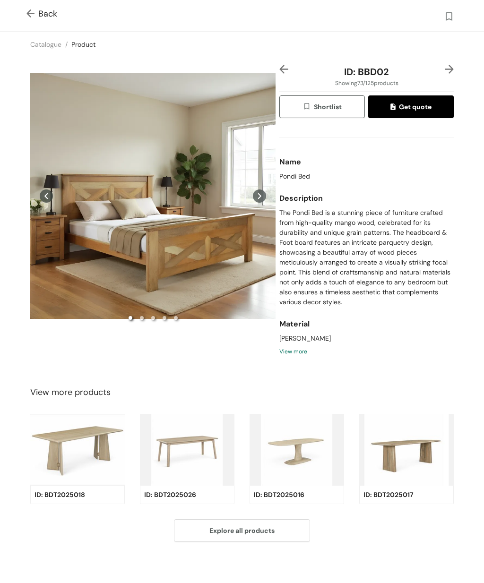 This screenshot has width=484, height=583. What do you see at coordinates (449, 69) in the screenshot?
I see `img: right` at bounding box center [449, 69].